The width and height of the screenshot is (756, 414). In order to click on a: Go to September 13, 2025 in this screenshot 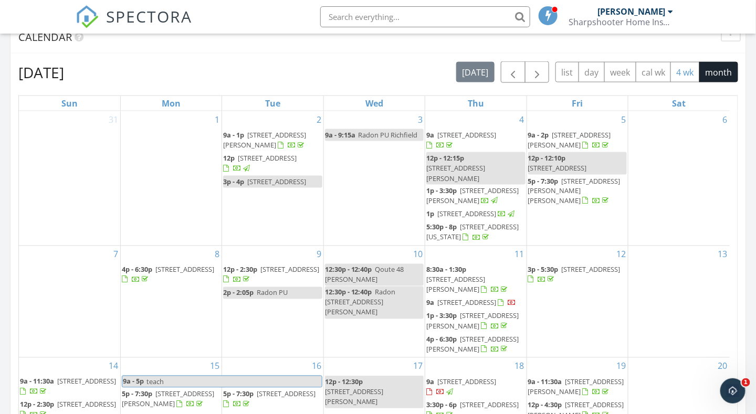, I will do `click(722, 254)`.